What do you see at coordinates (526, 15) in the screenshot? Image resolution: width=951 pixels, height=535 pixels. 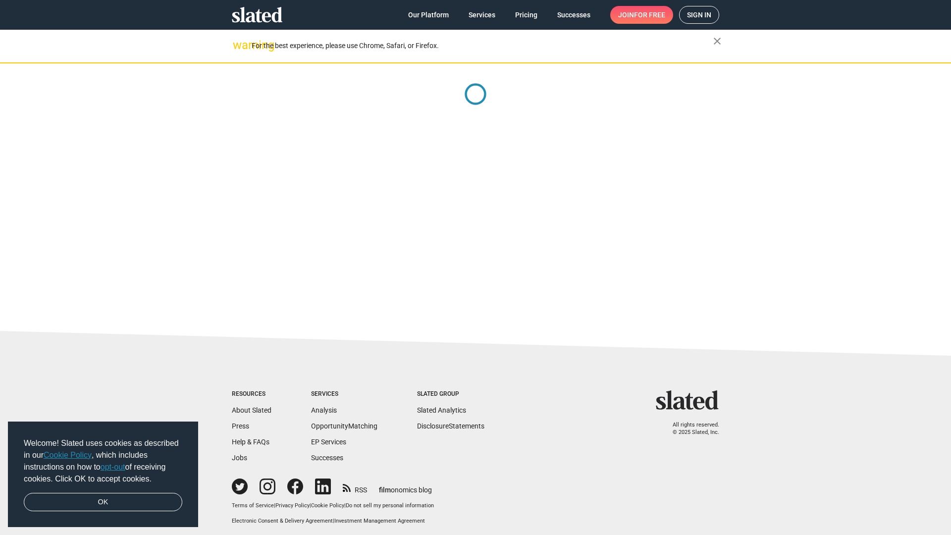 I see `a: Pricing` at bounding box center [526, 15].